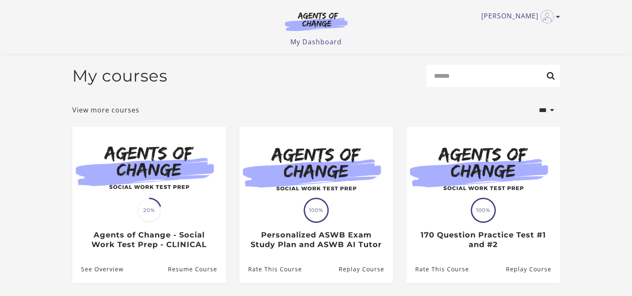  What do you see at coordinates (149, 239) in the screenshot?
I see `h3: Agents of Change - Social Work Test Prep - CLINICAL` at bounding box center [149, 239].